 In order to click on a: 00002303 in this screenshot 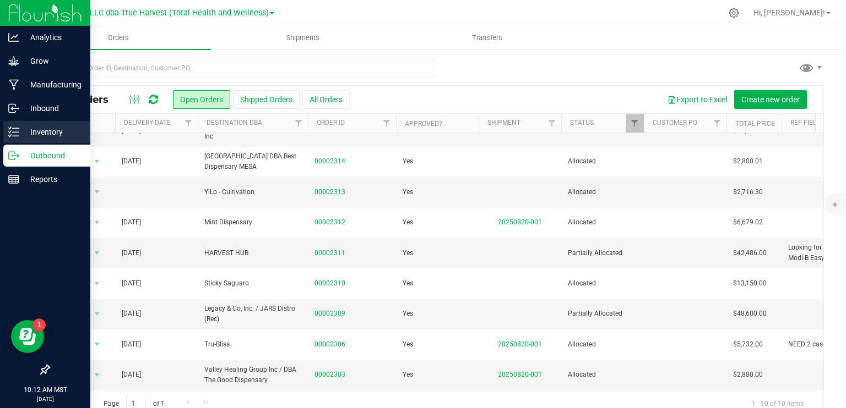, I will do `click(330, 375)`.